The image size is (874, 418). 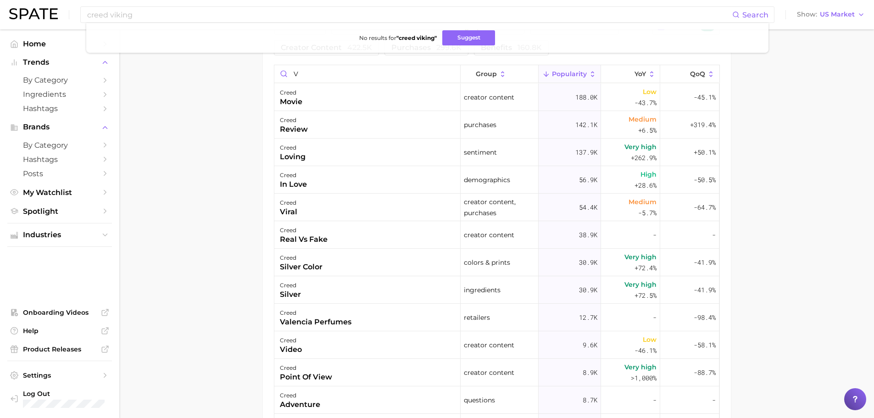 I want to click on div: real vs fake, so click(x=304, y=240).